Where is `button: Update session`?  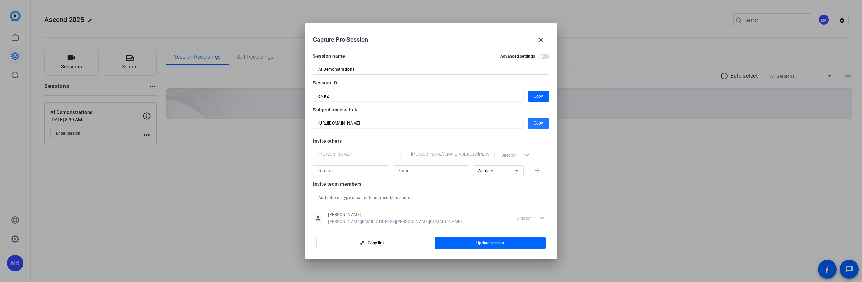 button: Update session is located at coordinates (491, 243).